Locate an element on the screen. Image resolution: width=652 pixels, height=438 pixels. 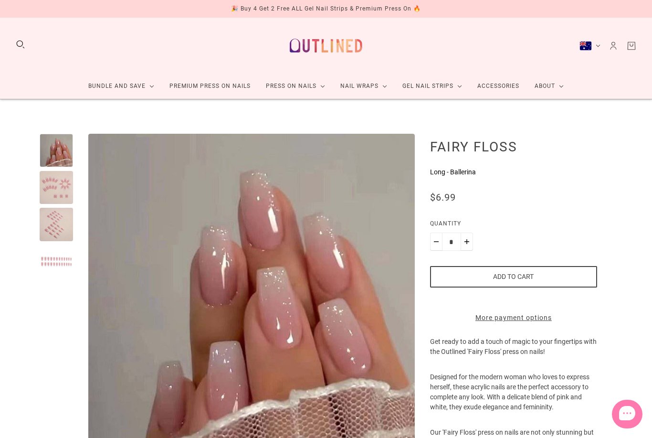
button: Search is located at coordinates (21, 44).